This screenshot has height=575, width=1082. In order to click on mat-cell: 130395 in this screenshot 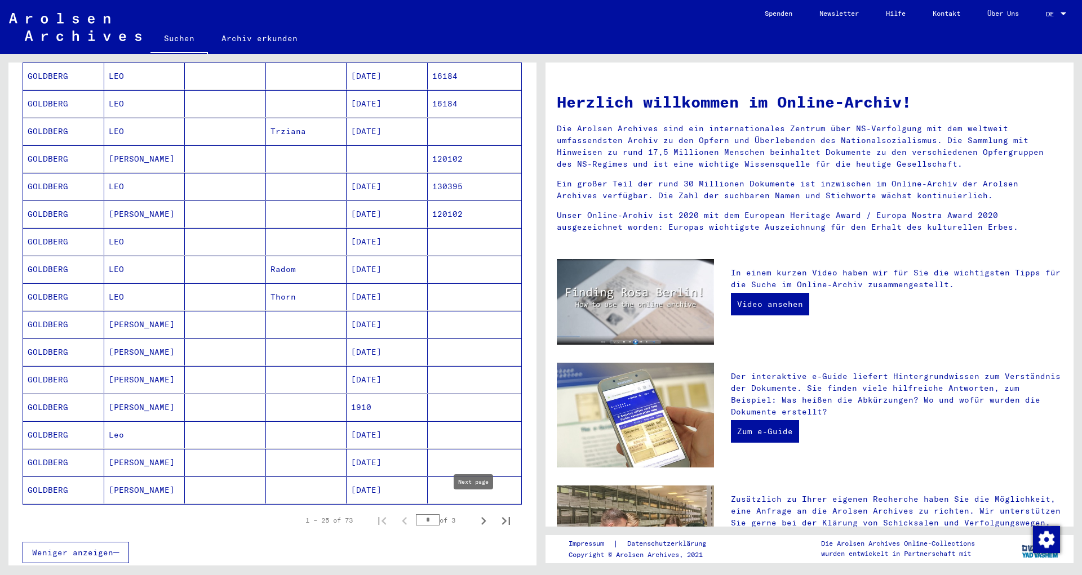, I will do `click(474, 186)`.